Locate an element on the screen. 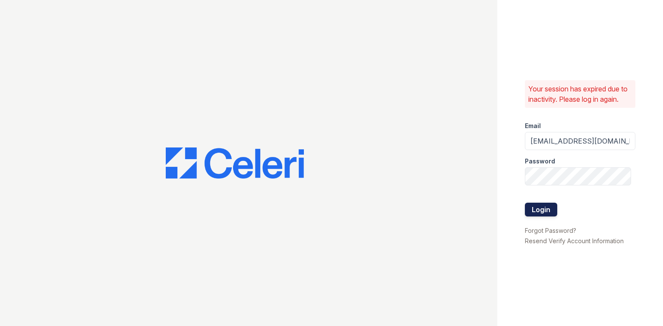  label: Email is located at coordinates (533, 126).